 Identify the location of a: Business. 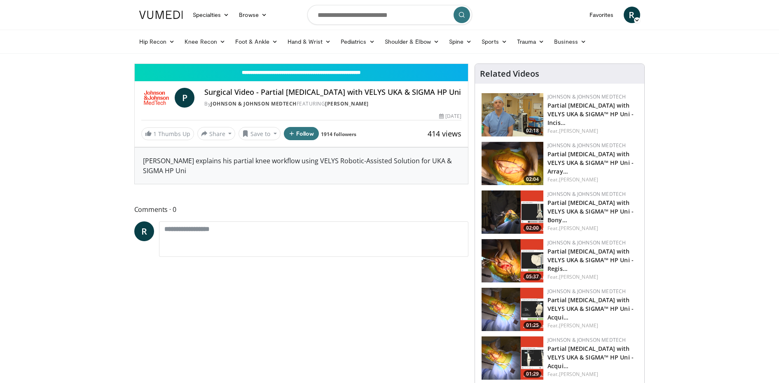
(570, 42).